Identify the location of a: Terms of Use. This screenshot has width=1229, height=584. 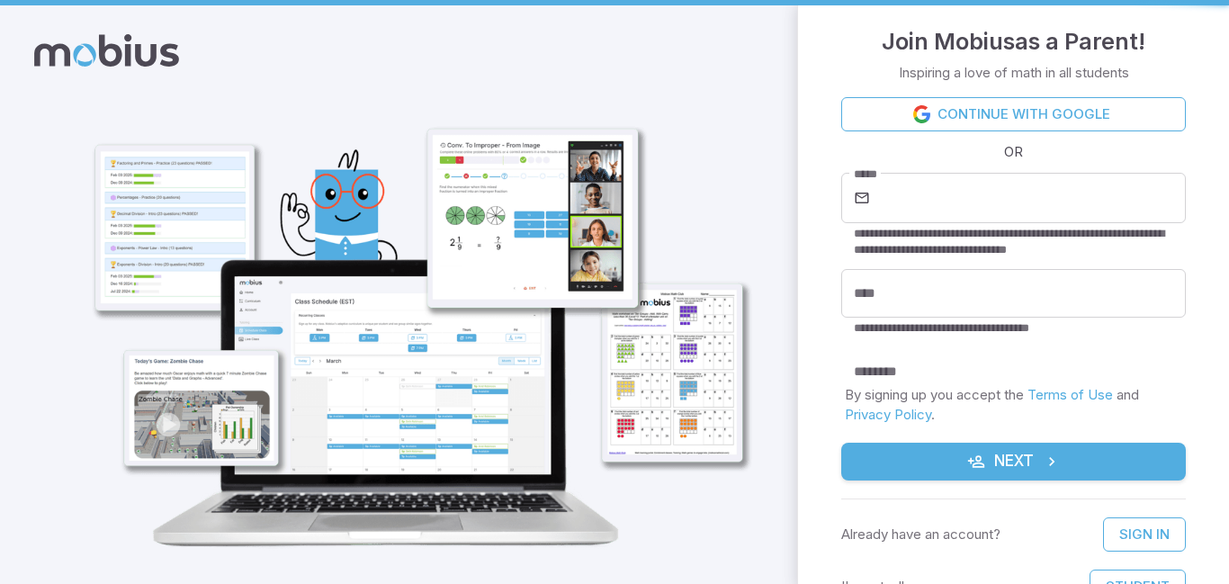
(1069, 394).